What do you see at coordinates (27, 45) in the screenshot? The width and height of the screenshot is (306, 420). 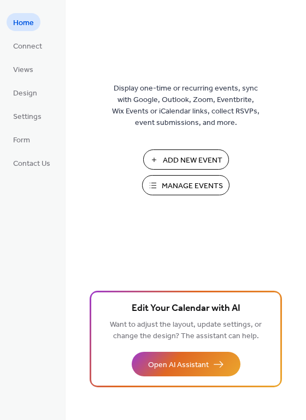 I see `a: Connect` at bounding box center [27, 45].